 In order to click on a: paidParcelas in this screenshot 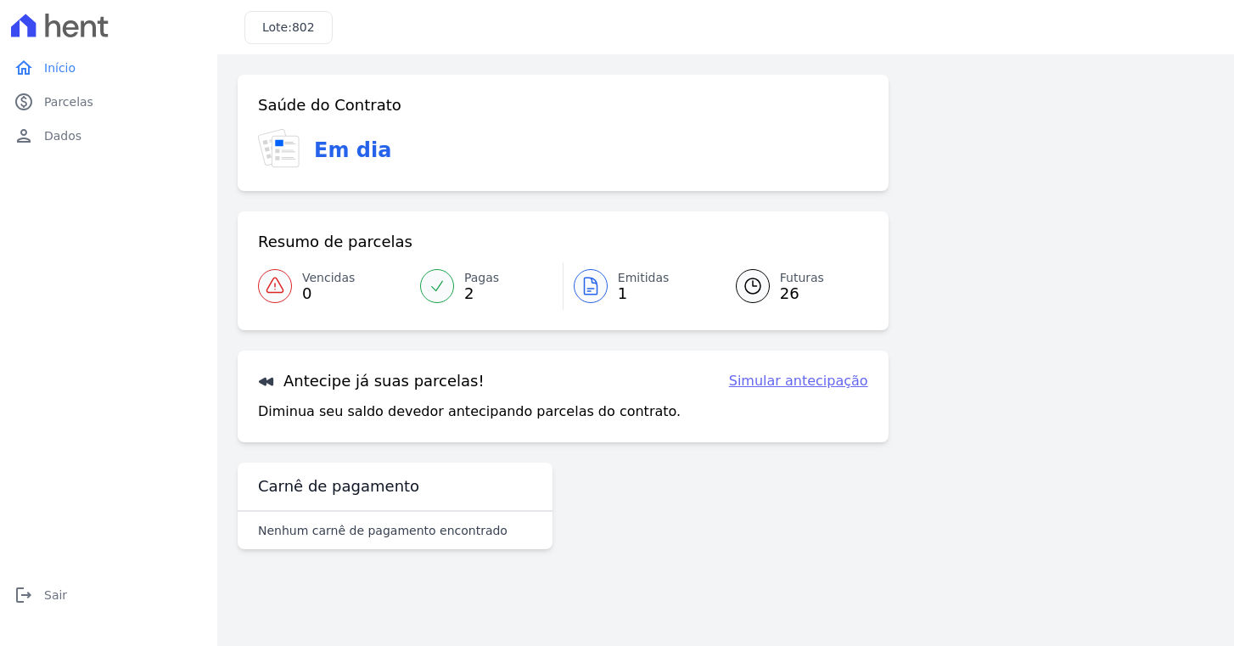, I will do `click(109, 102)`.